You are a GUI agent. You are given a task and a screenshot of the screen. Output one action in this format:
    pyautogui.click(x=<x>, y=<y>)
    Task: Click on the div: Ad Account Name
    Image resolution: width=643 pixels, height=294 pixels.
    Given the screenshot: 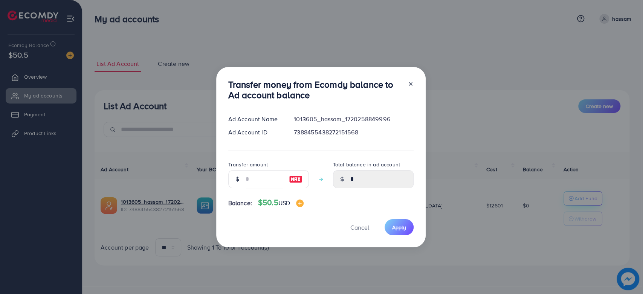 What is the action you would take?
    pyautogui.click(x=255, y=119)
    